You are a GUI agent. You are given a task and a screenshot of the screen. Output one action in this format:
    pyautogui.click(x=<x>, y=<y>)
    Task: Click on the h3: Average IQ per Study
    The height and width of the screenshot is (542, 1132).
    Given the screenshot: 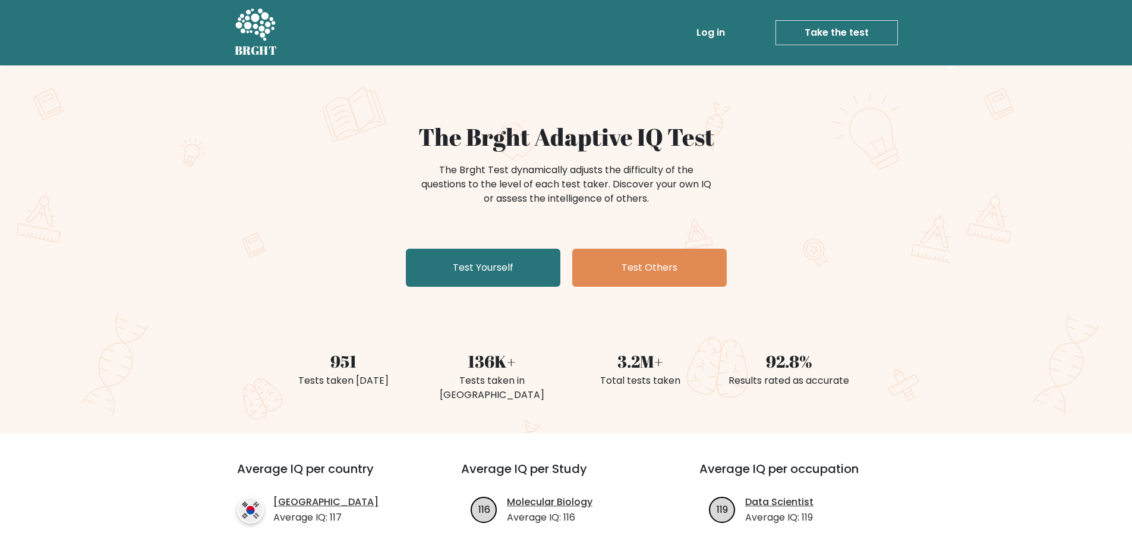 What is the action you would take?
    pyautogui.click(x=566, y=476)
    